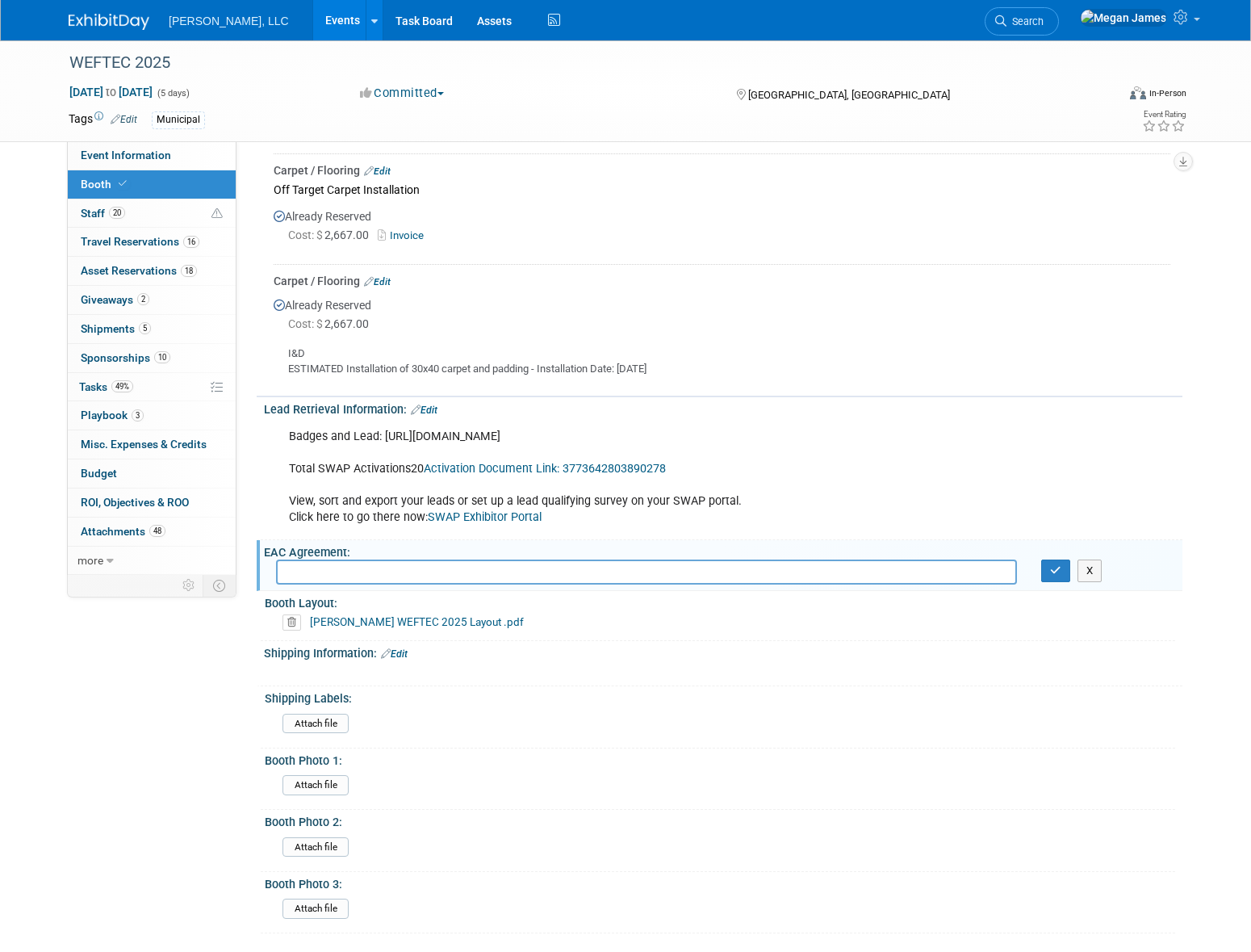  What do you see at coordinates (723, 407) in the screenshot?
I see `div: Lead Retrieval Information:` at bounding box center [723, 407].